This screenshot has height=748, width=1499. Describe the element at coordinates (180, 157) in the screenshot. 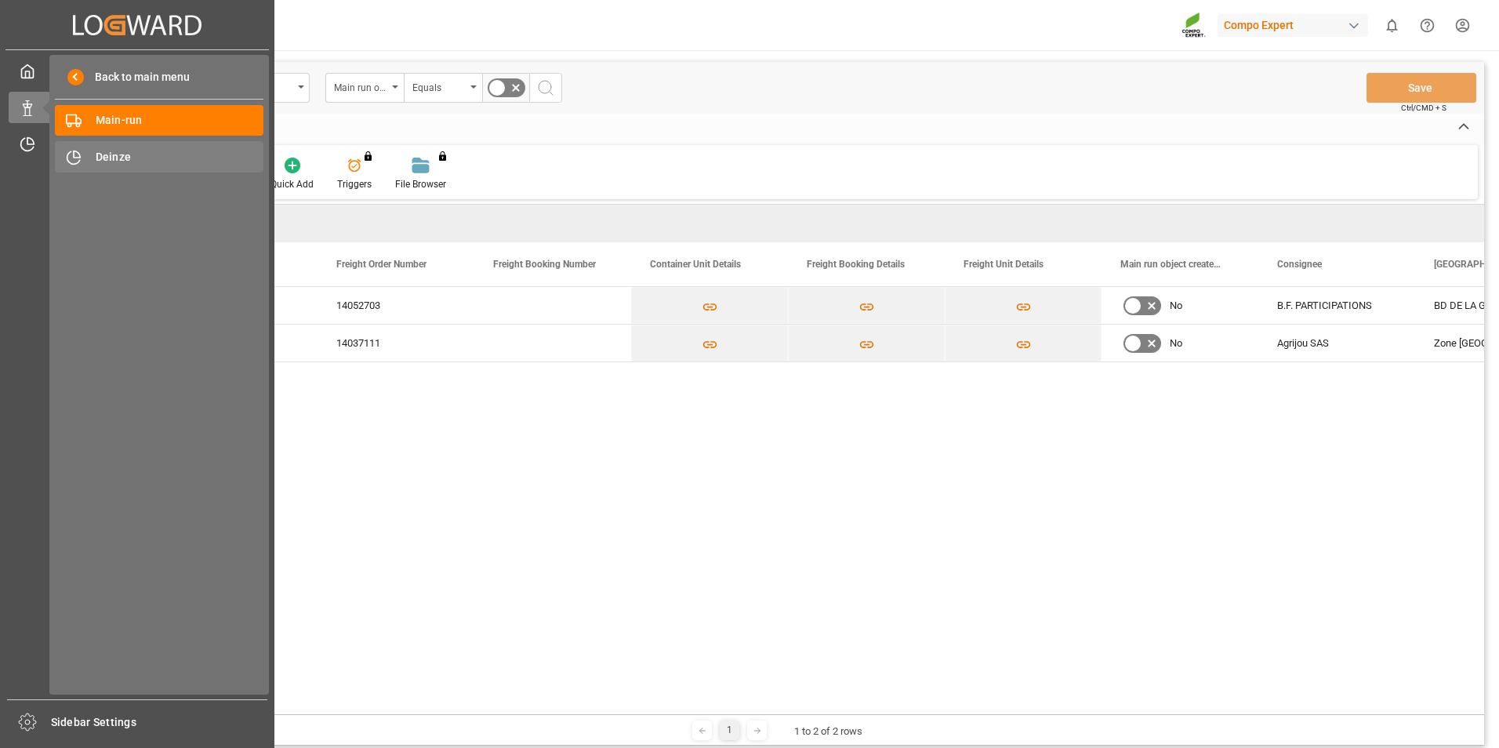

I see `span: Deinze` at that location.